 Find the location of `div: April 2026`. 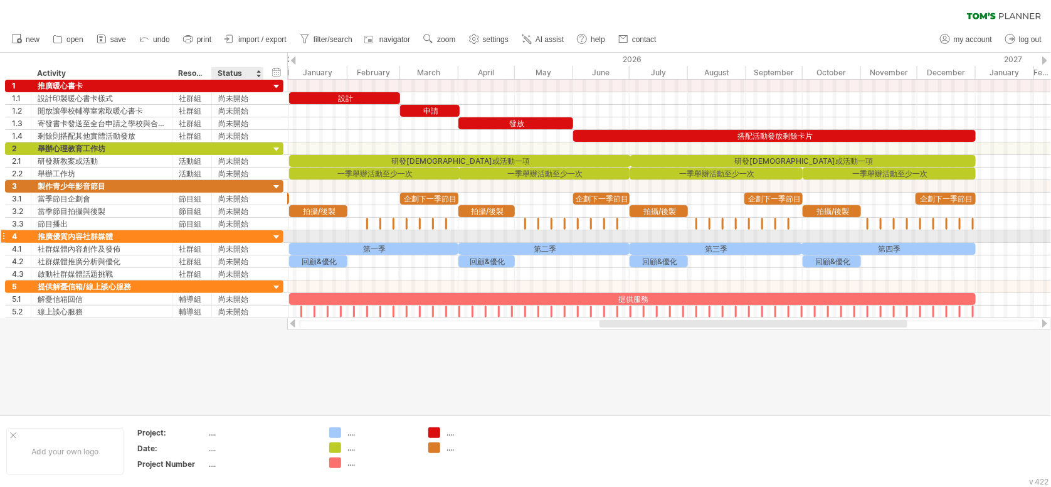

div: April 2026 is located at coordinates (487, 72).